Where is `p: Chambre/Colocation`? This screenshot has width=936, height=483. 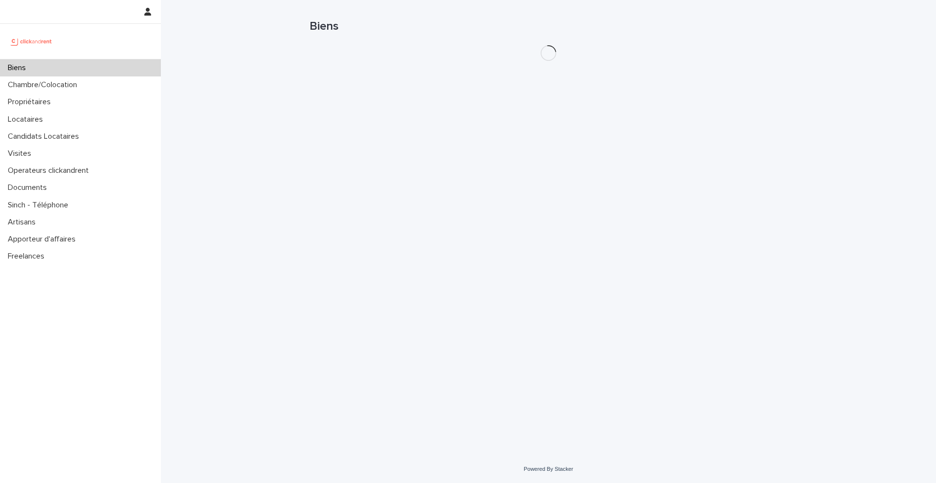 p: Chambre/Colocation is located at coordinates (44, 85).